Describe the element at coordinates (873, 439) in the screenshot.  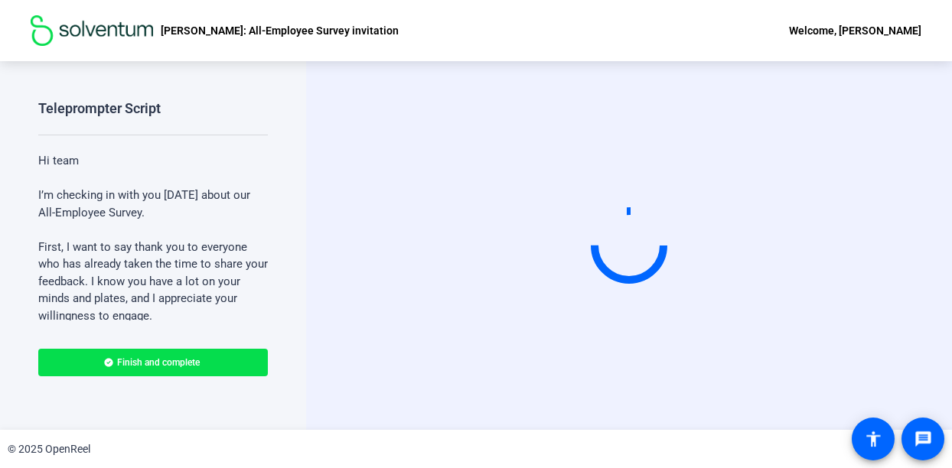
I see `mat-icon: accessibility` at that location.